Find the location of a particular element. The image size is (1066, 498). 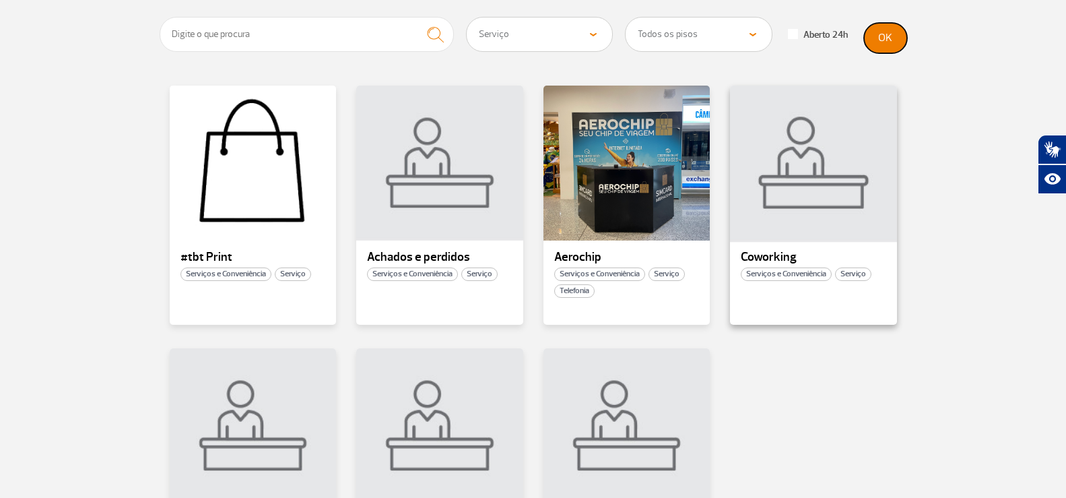

p: Coworking is located at coordinates (813, 257).